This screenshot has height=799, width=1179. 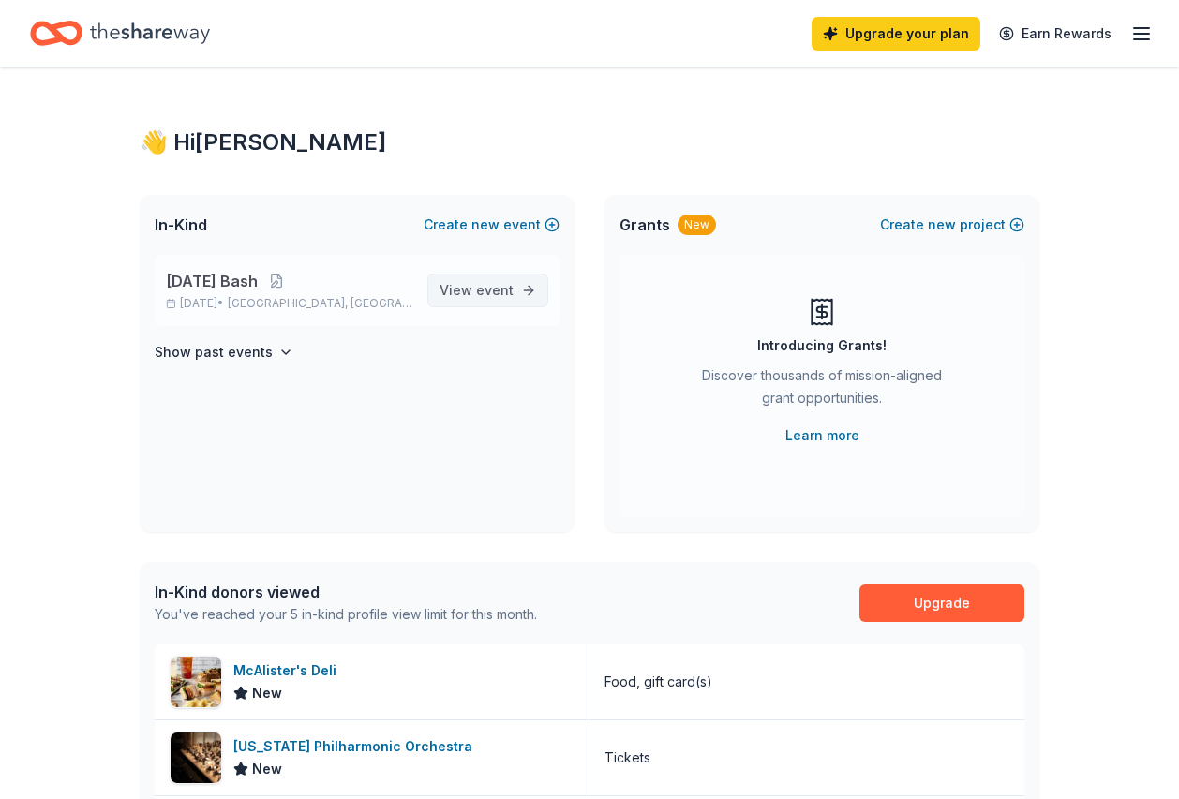 What do you see at coordinates (952, 225) in the screenshot?
I see `button: Createnewproject` at bounding box center [952, 225].